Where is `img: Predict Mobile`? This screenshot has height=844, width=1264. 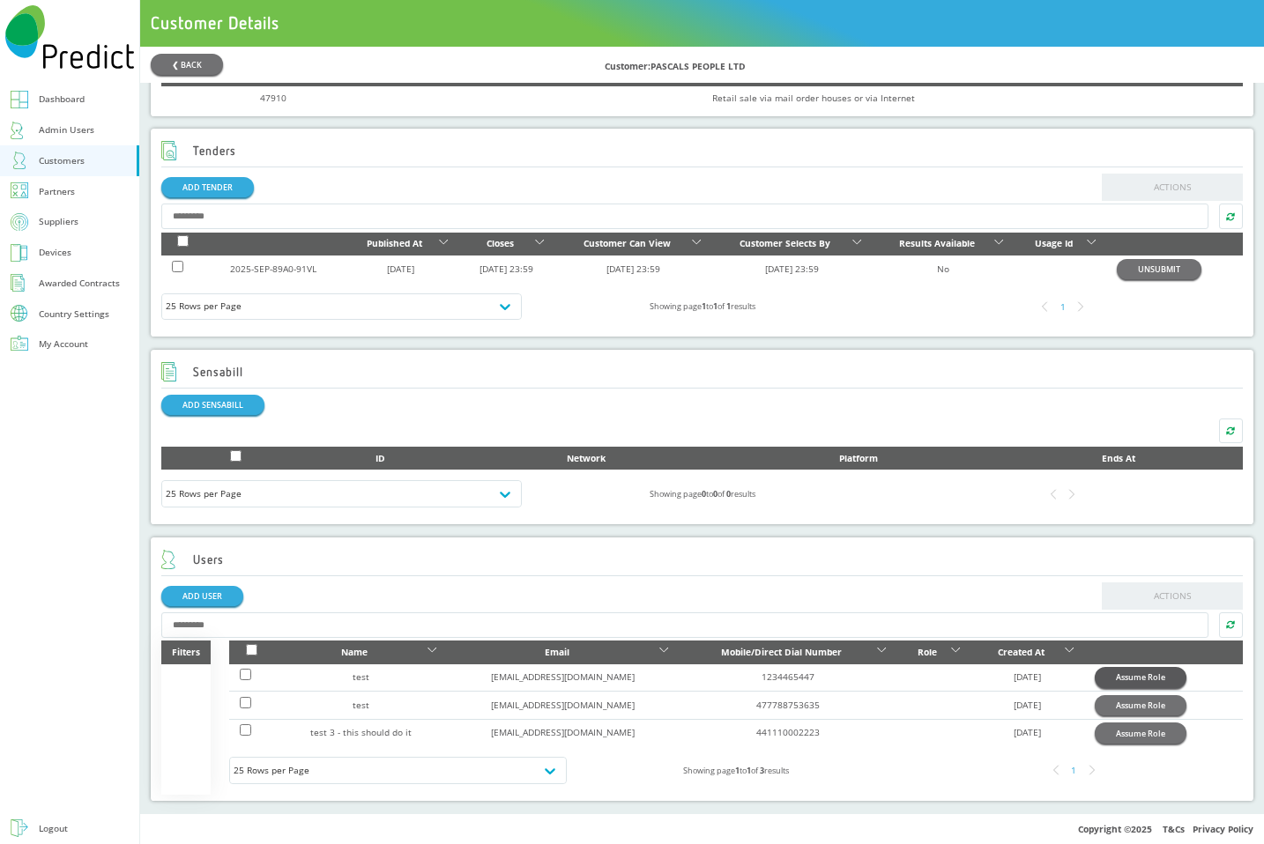
img: Predict Mobile is located at coordinates (70, 37).